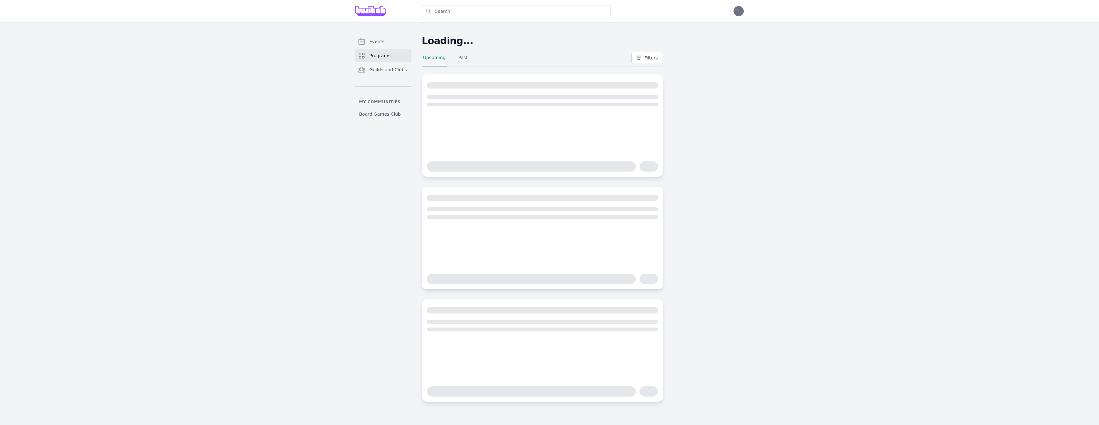 The width and height of the screenshot is (1099, 425). Describe the element at coordinates (738, 11) in the screenshot. I see `button: TH` at that location.